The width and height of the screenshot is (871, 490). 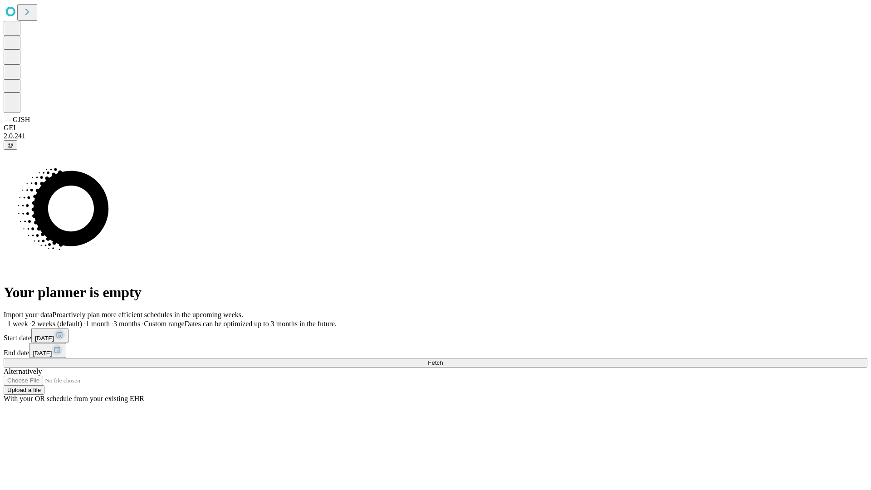 I want to click on span: Proactively plan more efficient schedules in the upcoming weeks., so click(x=148, y=314).